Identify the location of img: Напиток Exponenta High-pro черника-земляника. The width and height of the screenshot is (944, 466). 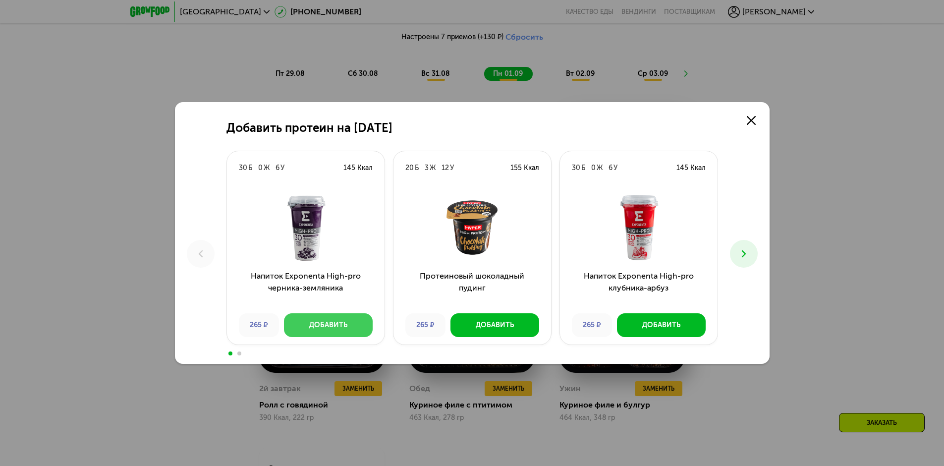
(306, 227).